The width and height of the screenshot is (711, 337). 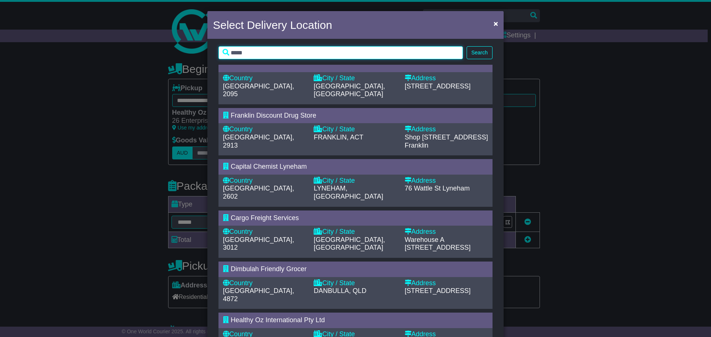 I want to click on button: Search, so click(x=479, y=53).